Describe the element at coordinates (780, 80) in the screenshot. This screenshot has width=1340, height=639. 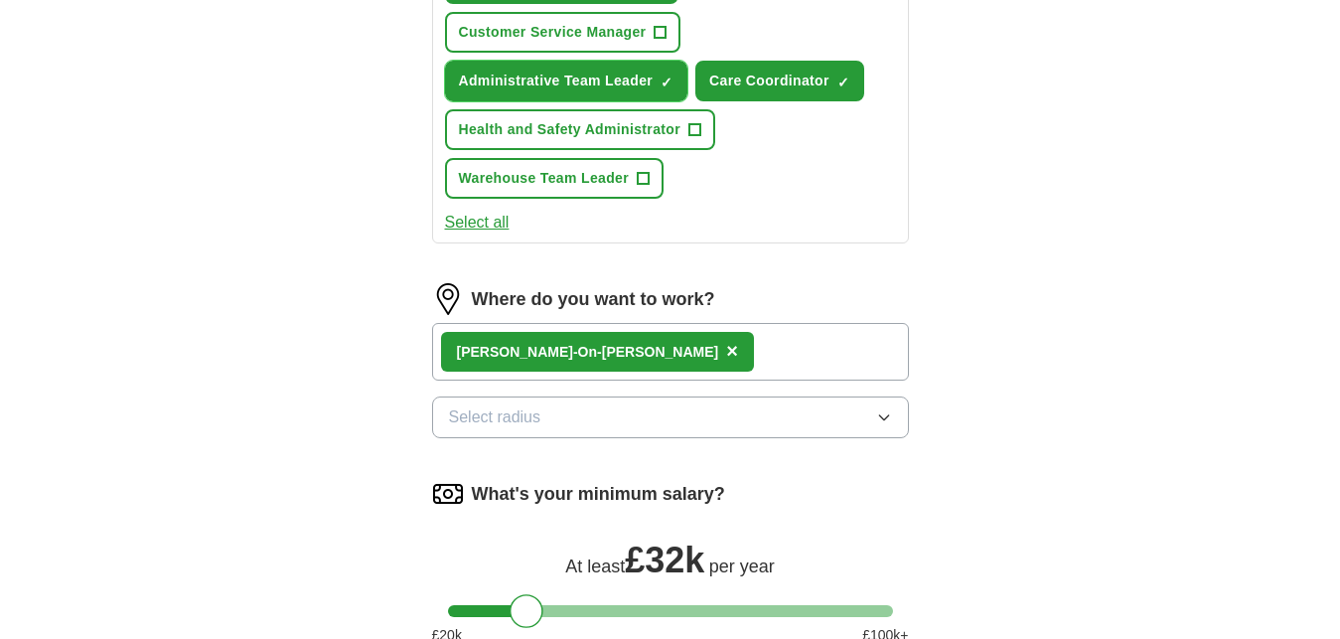
I see `button: Care Coordinator✓` at that location.